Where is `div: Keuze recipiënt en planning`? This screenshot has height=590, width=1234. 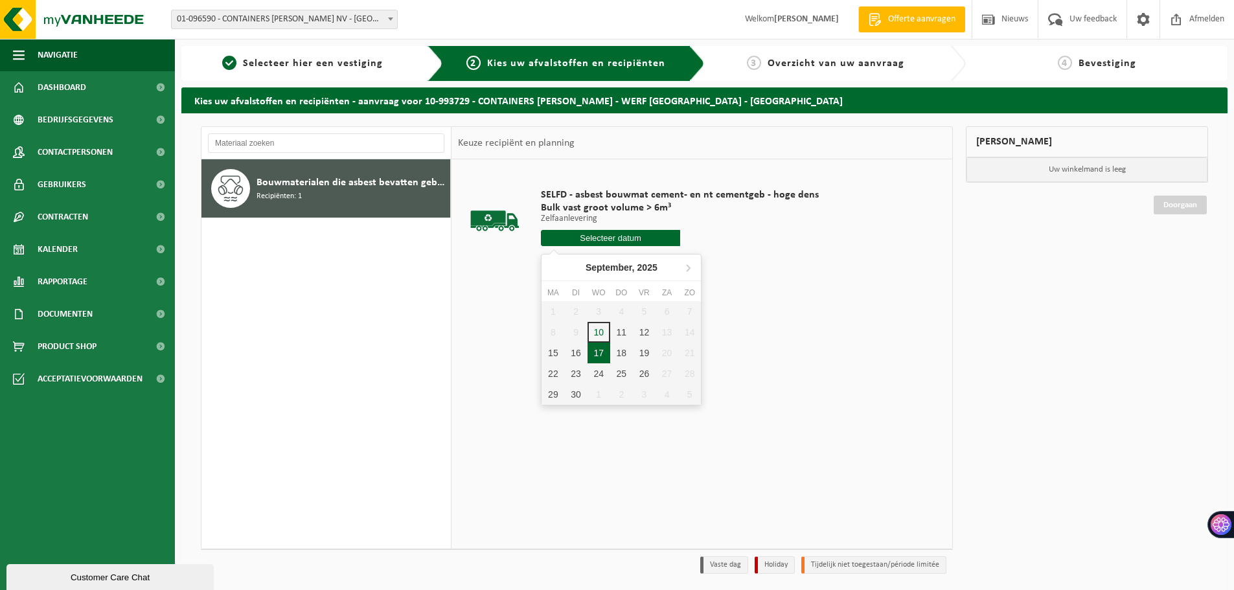 div: Keuze recipiënt en planning is located at coordinates (516, 143).